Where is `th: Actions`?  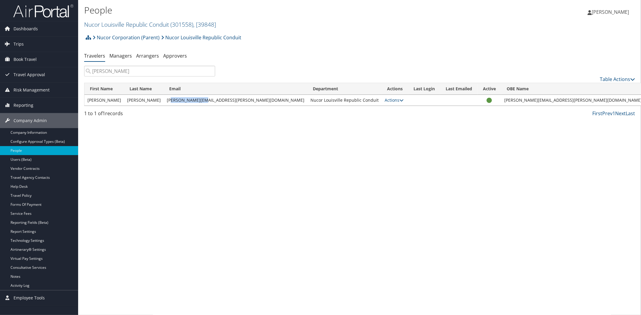 th: Actions is located at coordinates (395, 89).